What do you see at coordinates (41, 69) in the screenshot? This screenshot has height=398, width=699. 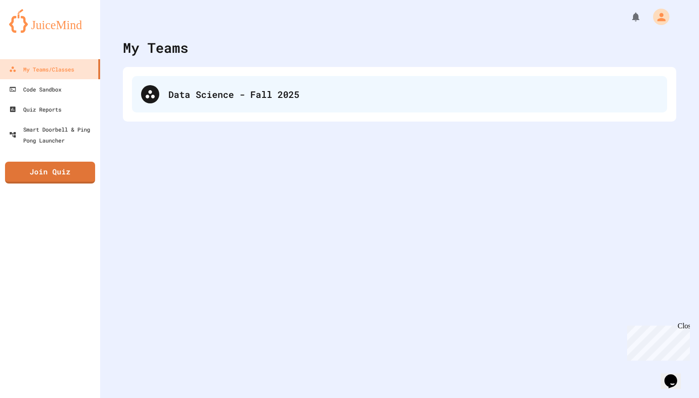 I see `div: My Teams/Classes` at bounding box center [41, 69].